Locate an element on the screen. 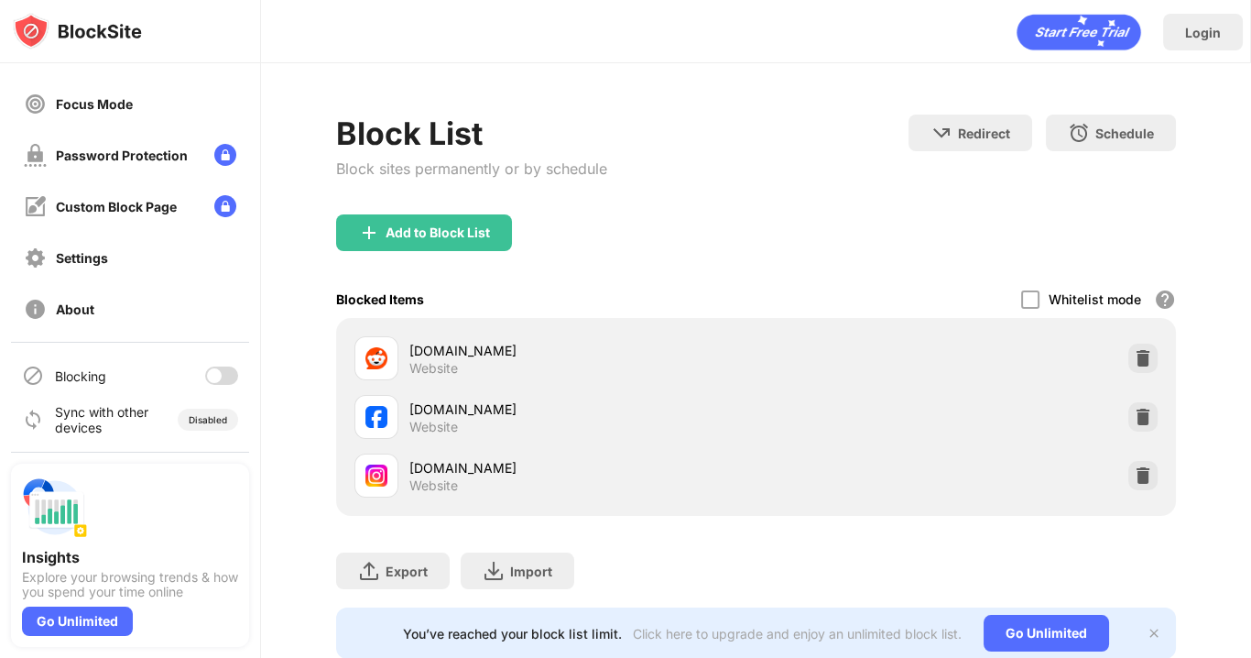  div: About is located at coordinates (75, 309).